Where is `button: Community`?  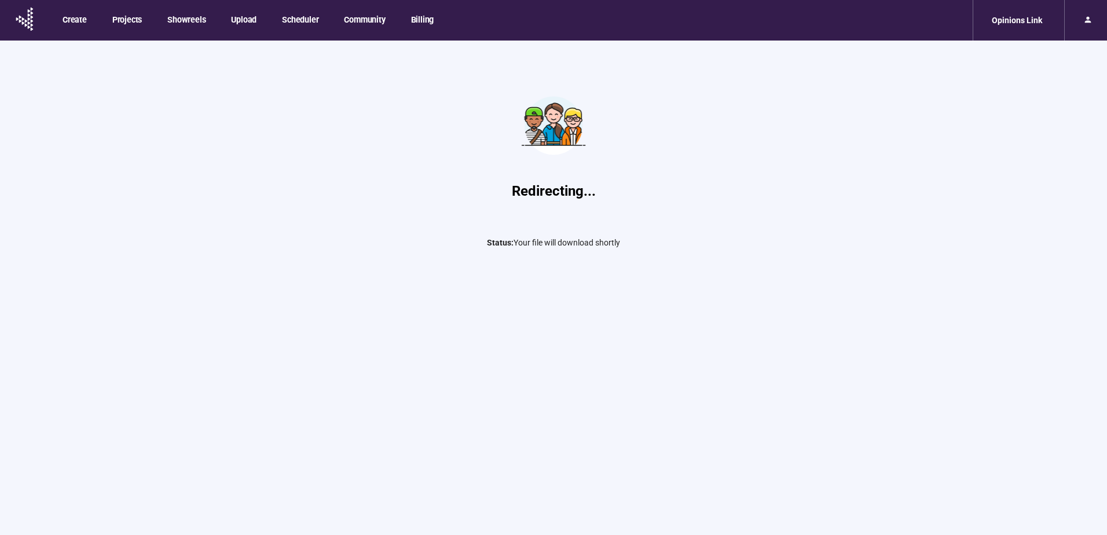 button: Community is located at coordinates (364, 19).